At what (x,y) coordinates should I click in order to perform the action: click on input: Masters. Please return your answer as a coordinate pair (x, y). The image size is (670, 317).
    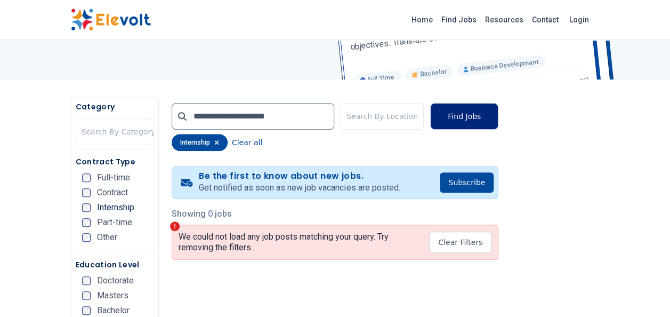
    Looking at the image, I should click on (86, 295).